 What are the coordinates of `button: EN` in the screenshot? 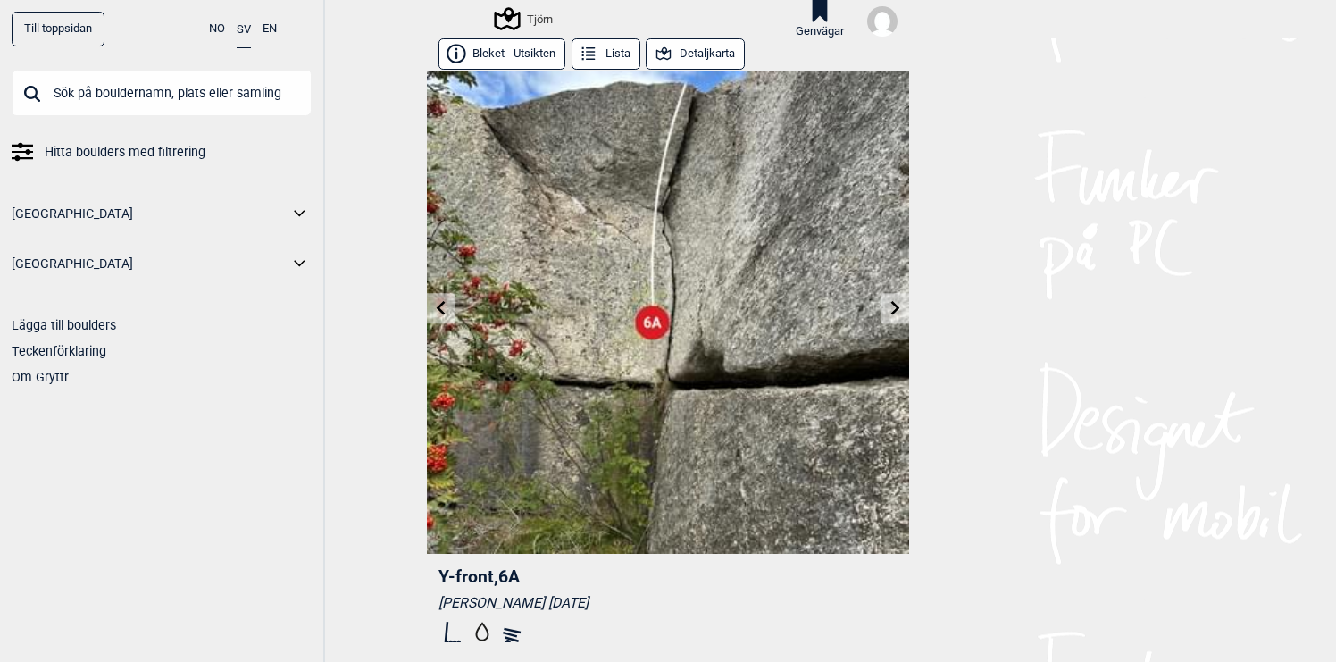 It's located at (270, 29).